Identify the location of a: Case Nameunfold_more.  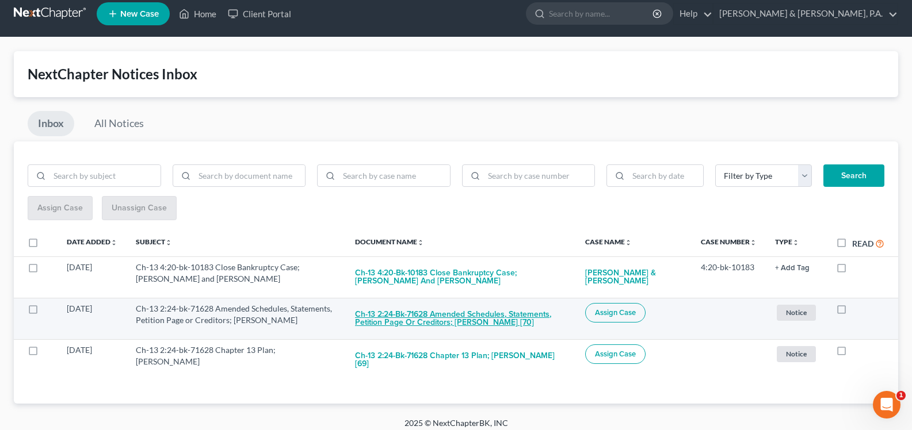
(608, 242).